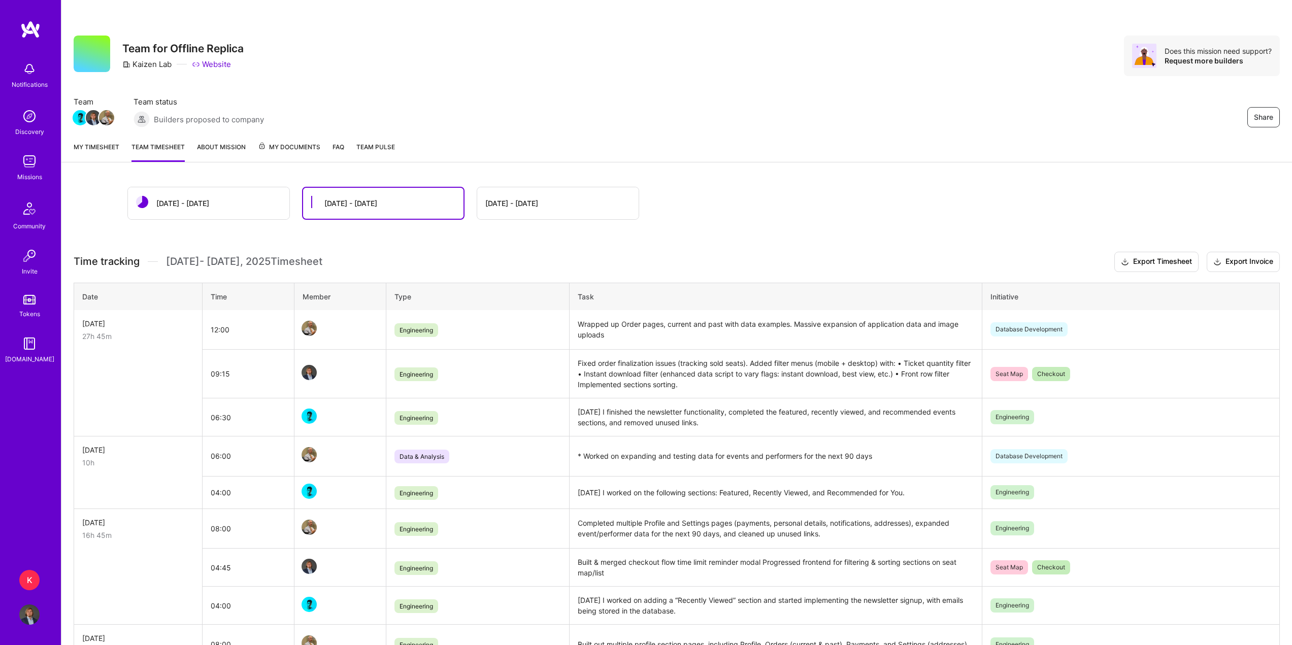  What do you see at coordinates (775, 568) in the screenshot?
I see `td: Built & merged checkout flow time limit reminder modal Progressed frontend for filtering & sortin...` at bounding box center [775, 568].